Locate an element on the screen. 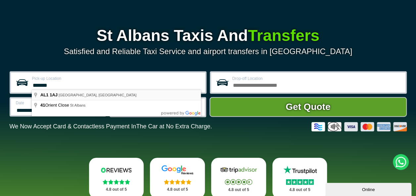  div: Online is located at coordinates (43, 8).